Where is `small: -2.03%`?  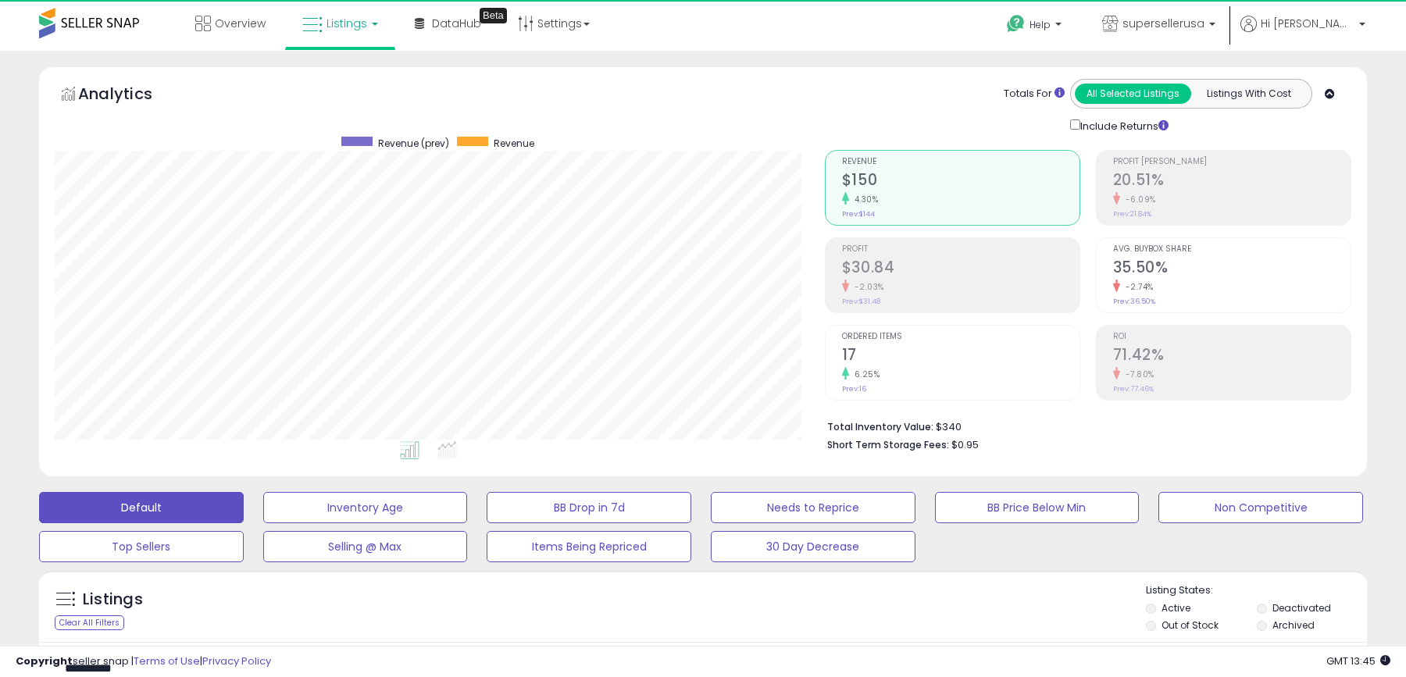
small: -2.03% is located at coordinates (866, 287).